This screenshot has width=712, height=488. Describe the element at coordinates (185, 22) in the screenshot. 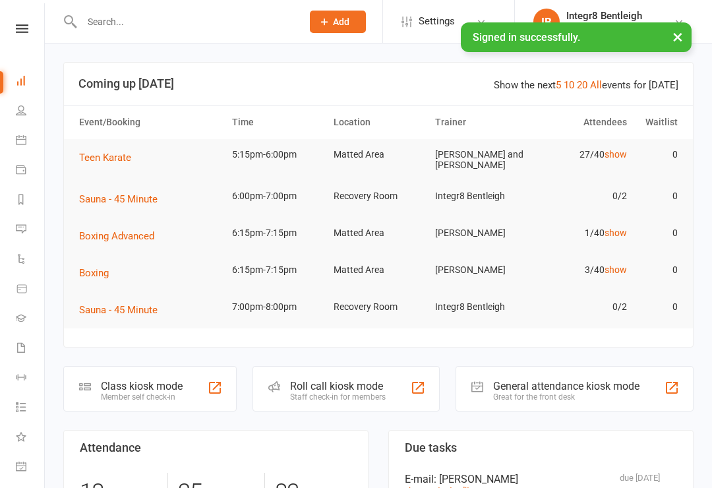

I see `input: Search...` at that location.